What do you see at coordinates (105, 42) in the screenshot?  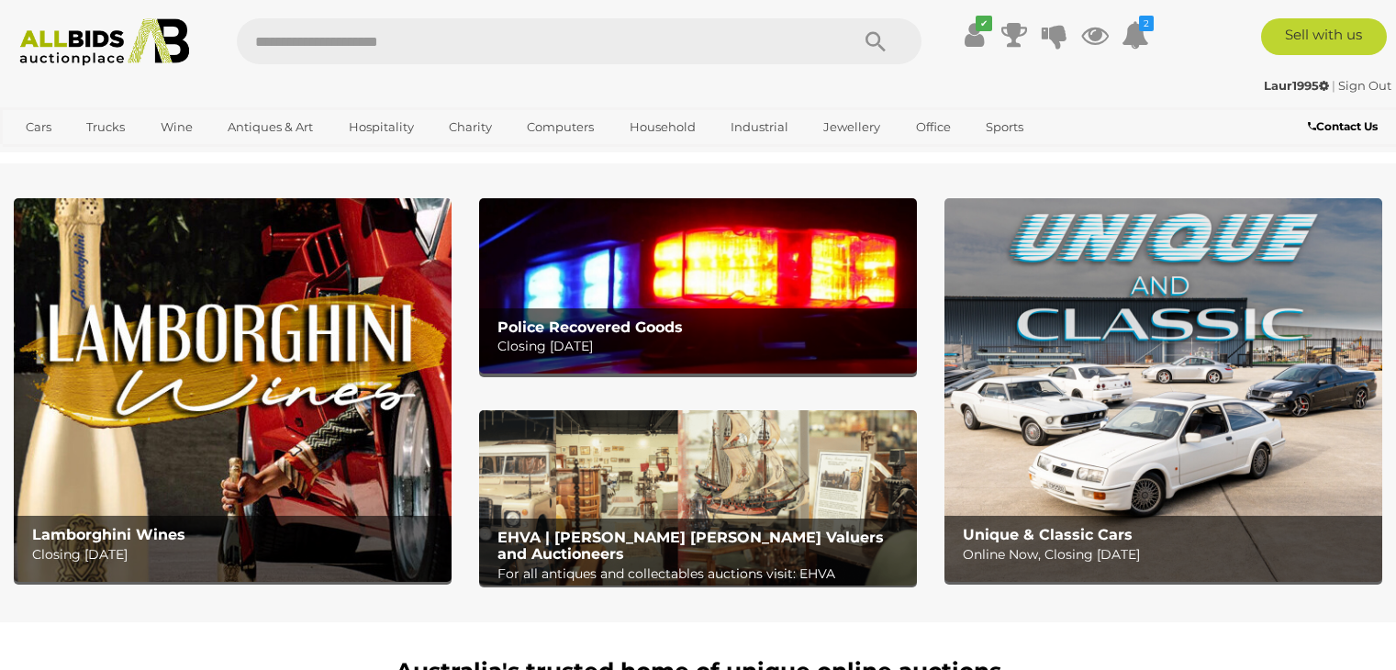 I see `img: Allbids.com.au` at bounding box center [105, 42].